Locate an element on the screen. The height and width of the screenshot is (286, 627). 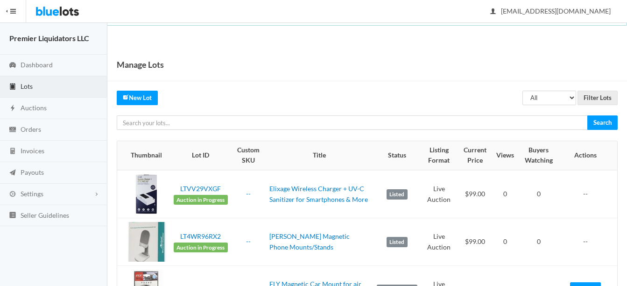
span: Settings is located at coordinates (32, 193).